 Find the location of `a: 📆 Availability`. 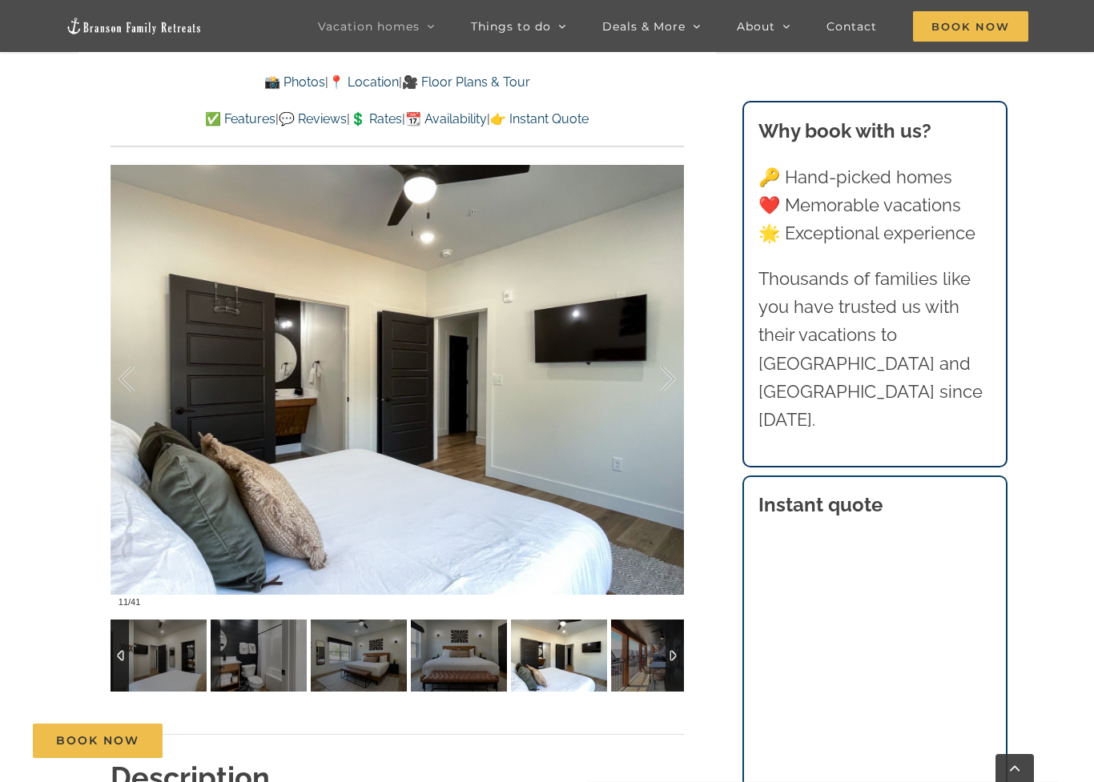

a: 📆 Availability is located at coordinates (446, 118).